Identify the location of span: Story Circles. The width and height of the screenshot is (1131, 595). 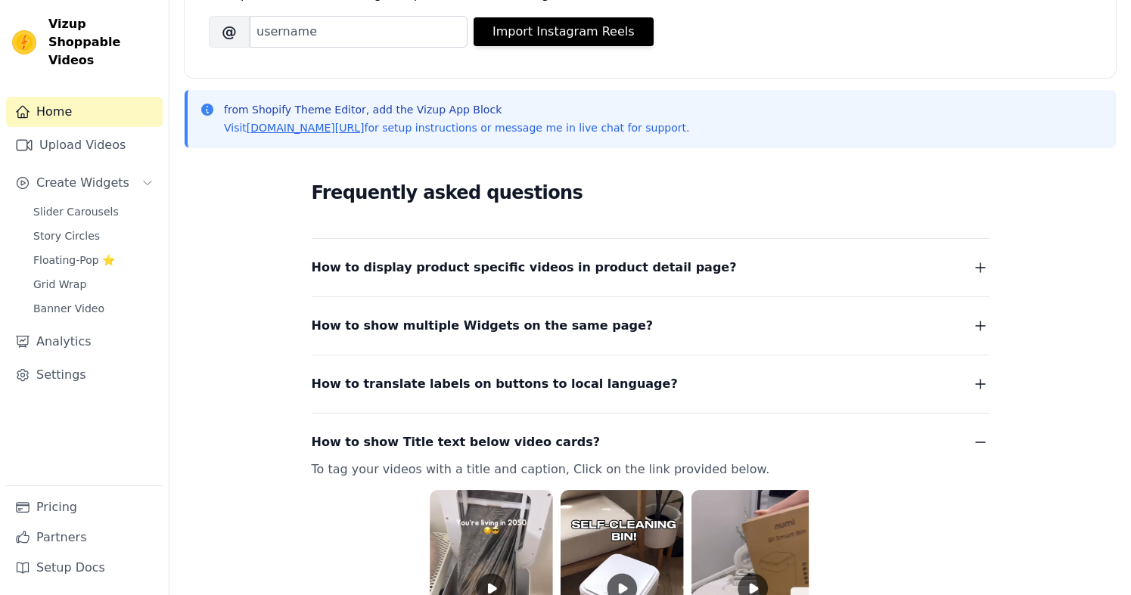
(67, 236).